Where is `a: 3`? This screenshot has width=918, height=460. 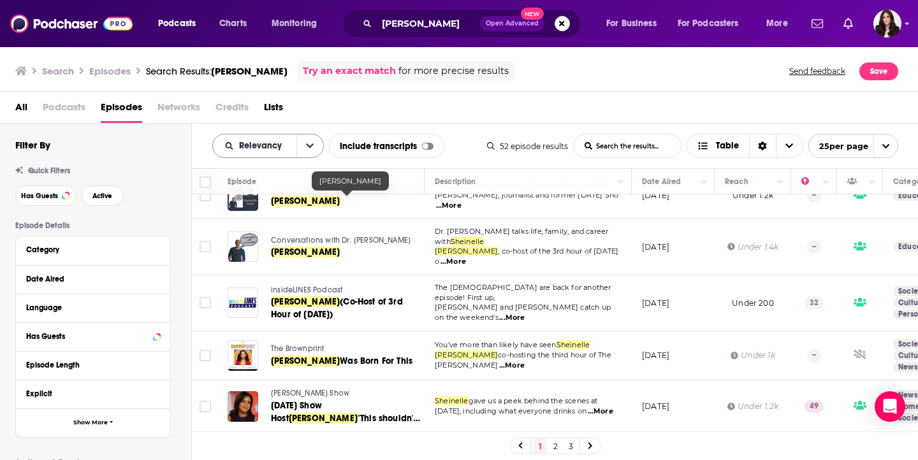
a: 3 is located at coordinates (571, 446).